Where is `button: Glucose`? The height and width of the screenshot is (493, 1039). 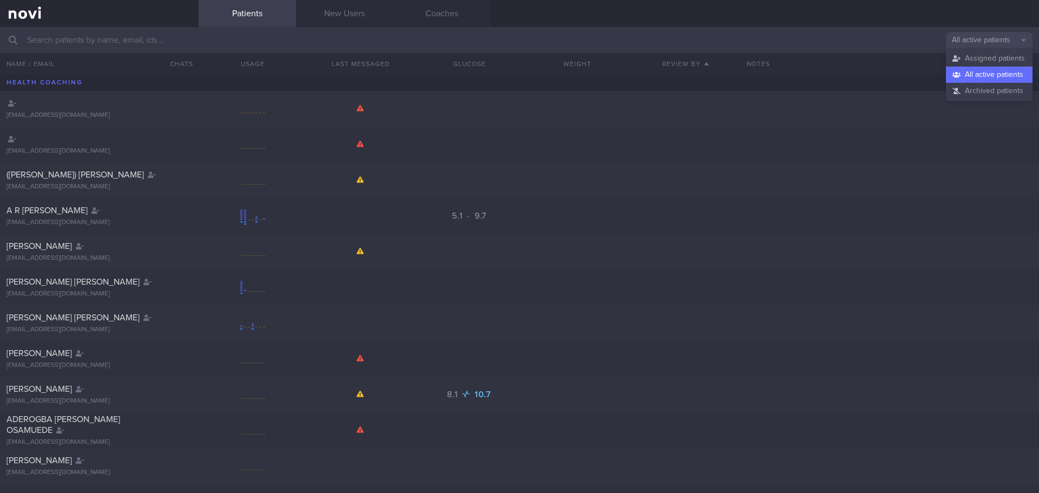
button: Glucose is located at coordinates (469, 64).